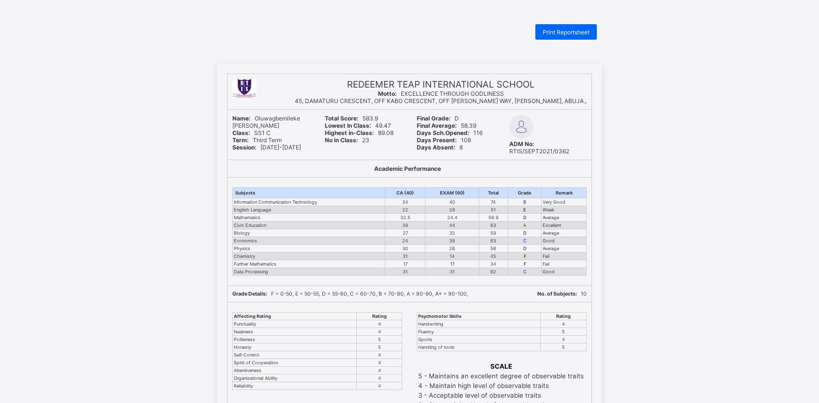 This screenshot has height=403, width=819. I want to click on td: 4 - Maintain high level of observable traits, so click(501, 386).